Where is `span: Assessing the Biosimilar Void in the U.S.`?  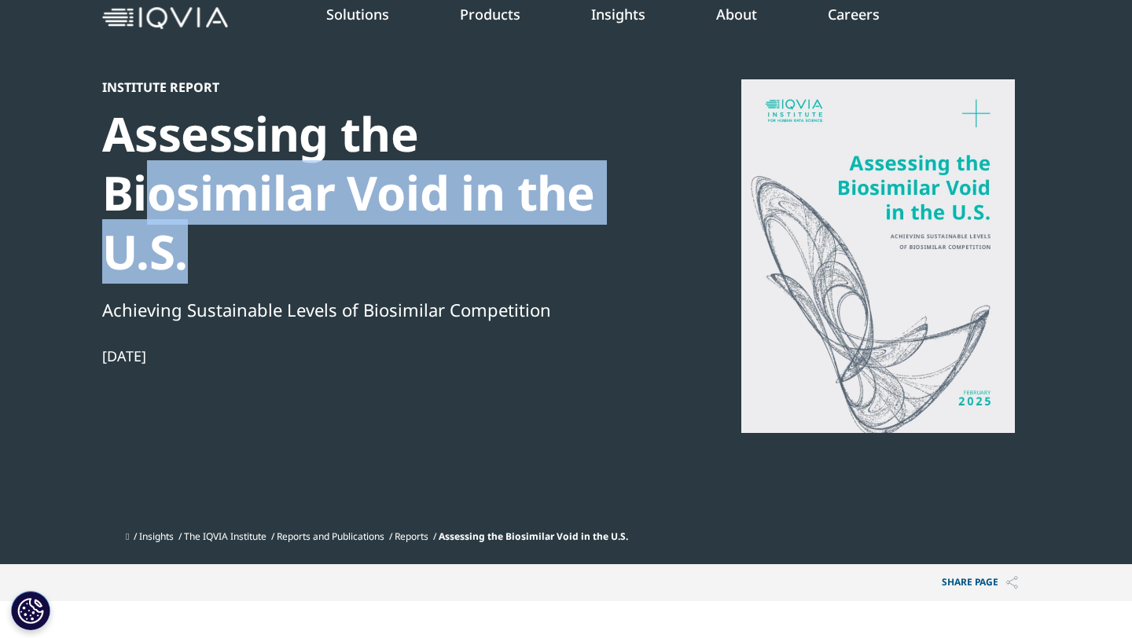
span: Assessing the Biosimilar Void in the U.S. is located at coordinates (533, 536).